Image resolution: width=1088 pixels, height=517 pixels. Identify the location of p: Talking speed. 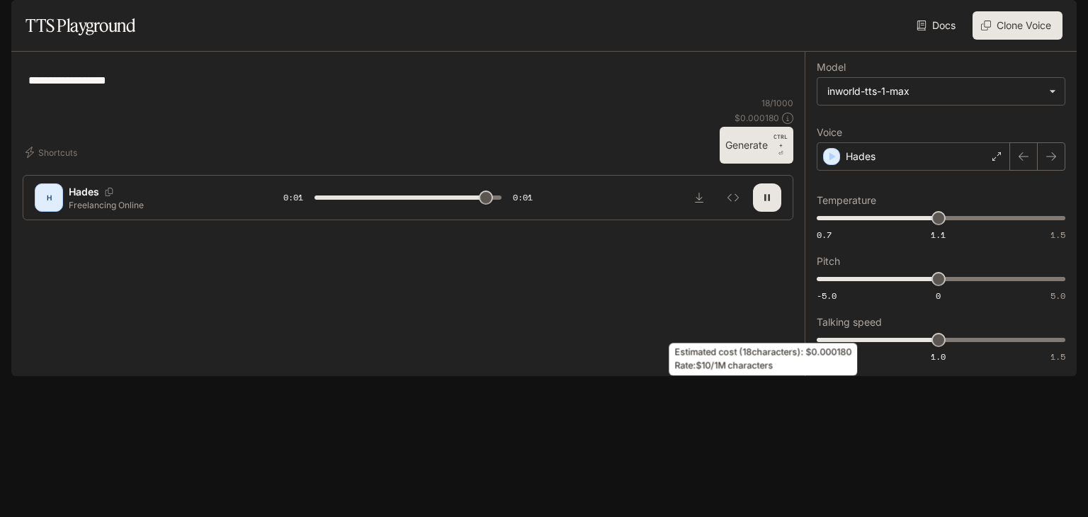
(849, 322).